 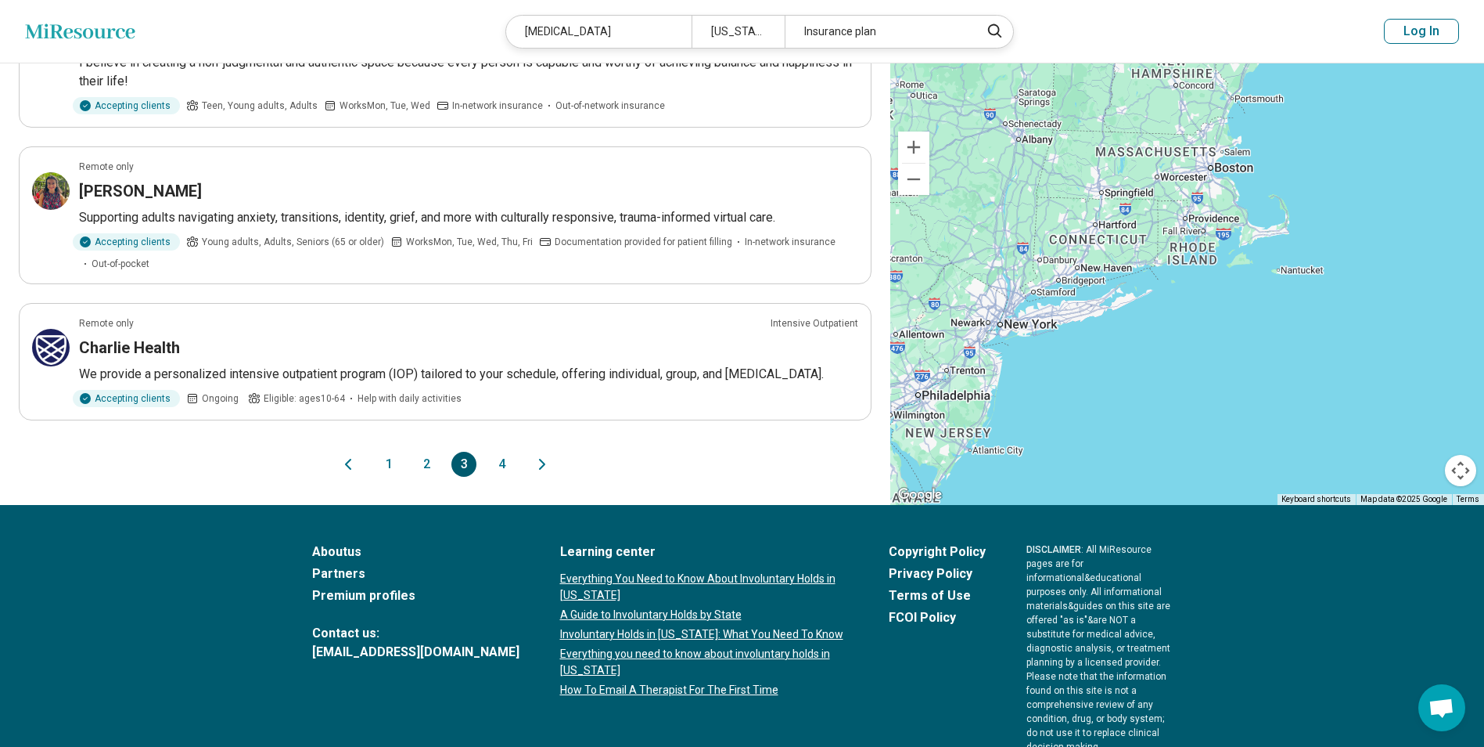 I want to click on h3: Charlie Health, so click(x=129, y=347).